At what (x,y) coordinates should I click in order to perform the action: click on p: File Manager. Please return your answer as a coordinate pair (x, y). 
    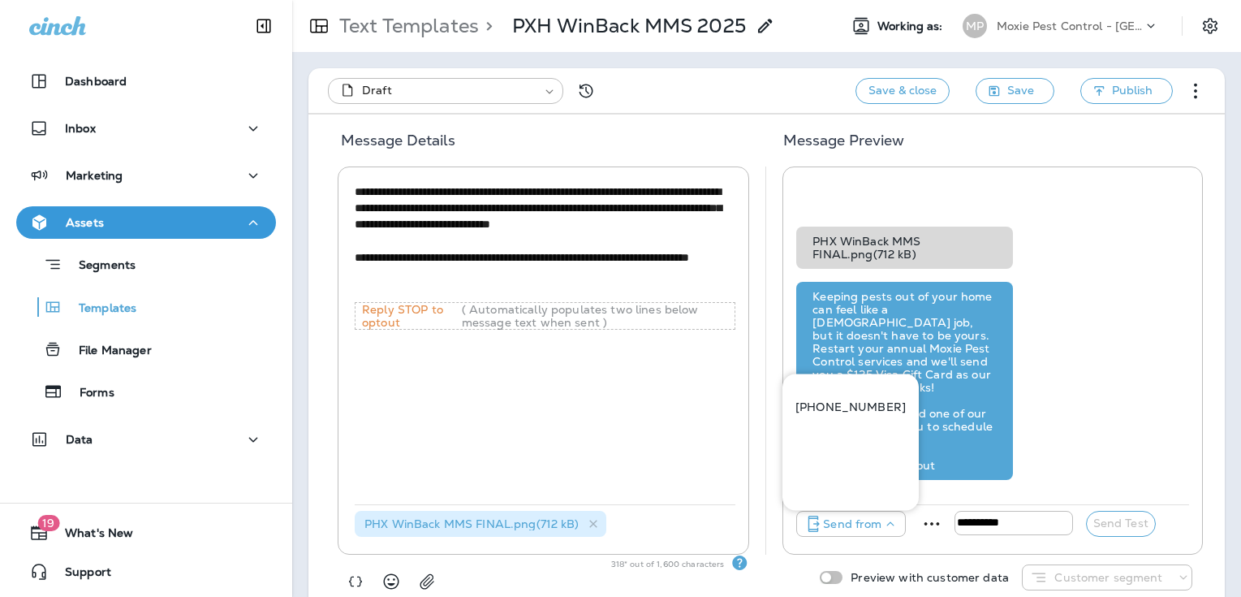
    Looking at the image, I should click on (107, 351).